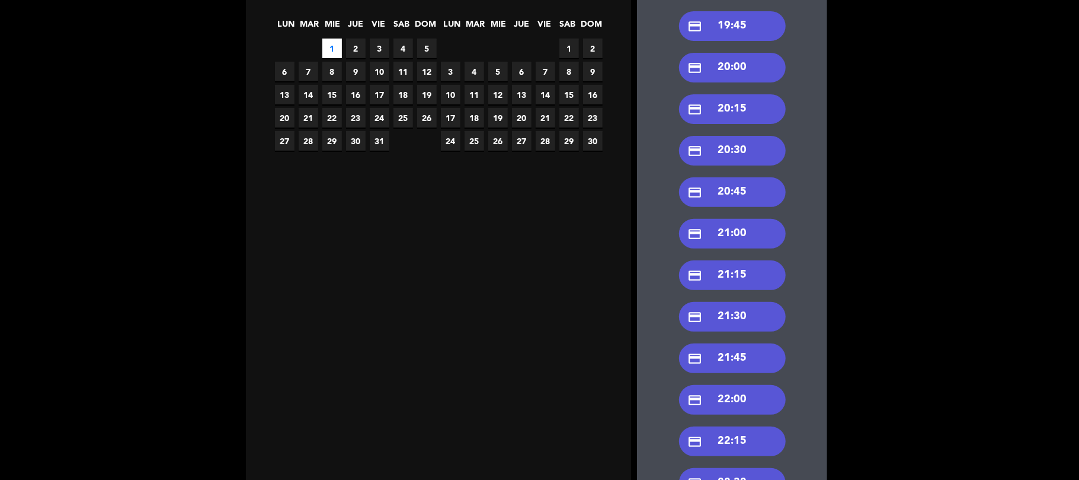 This screenshot has height=480, width=1079. What do you see at coordinates (733, 151) in the screenshot?
I see `div: 20:30` at bounding box center [733, 151].